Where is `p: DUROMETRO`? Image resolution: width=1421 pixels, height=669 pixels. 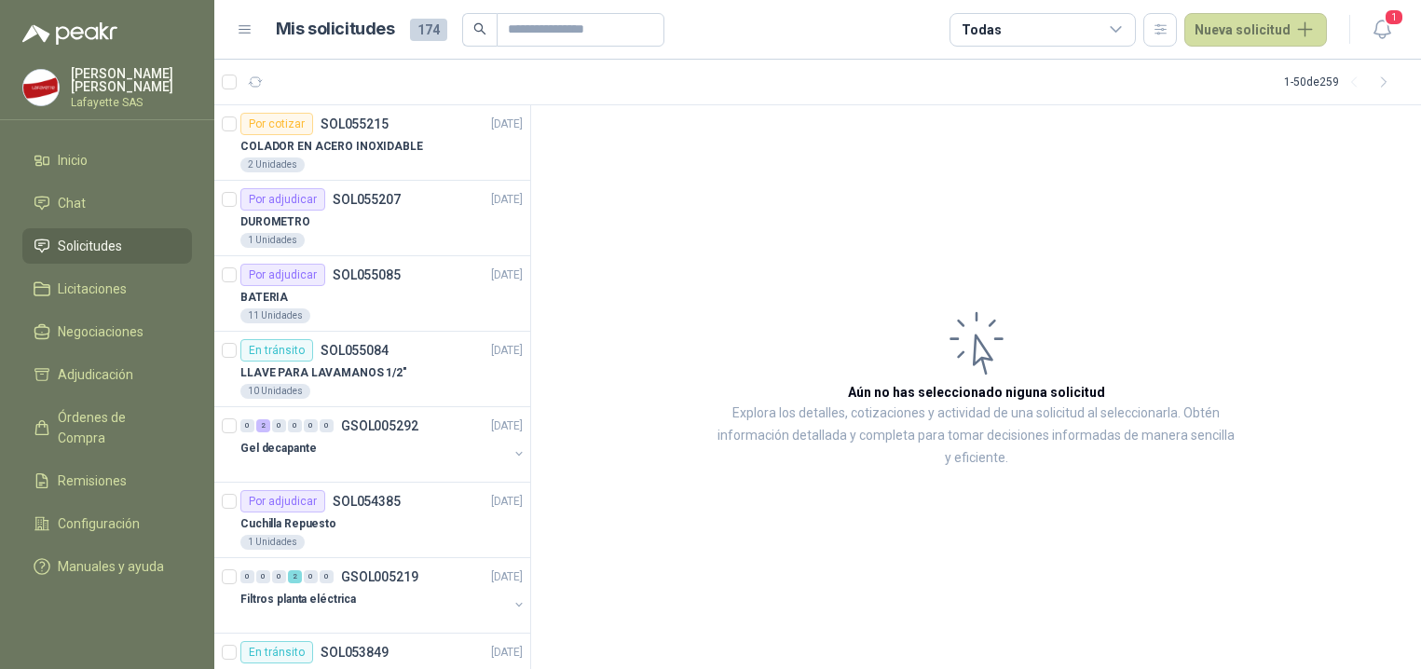 p: DUROMETRO is located at coordinates (275, 222).